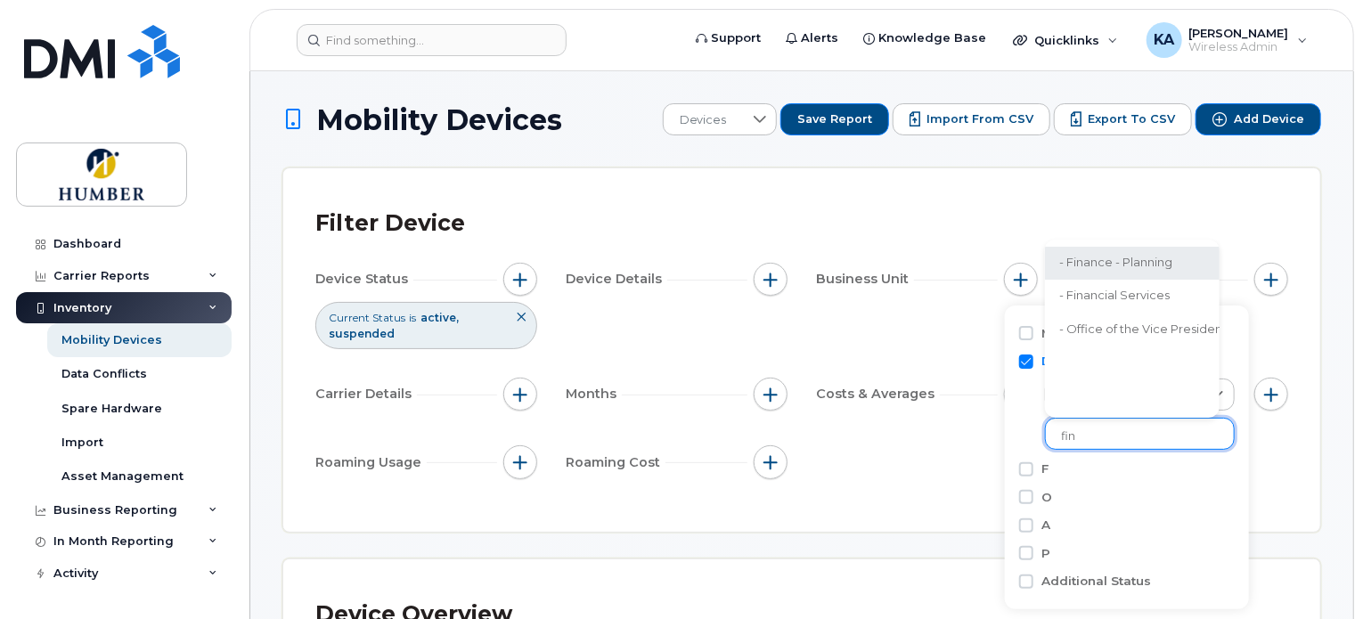 The image size is (1363, 619). Describe the element at coordinates (1131, 119) in the screenshot. I see `span: Export to CSV` at that location.